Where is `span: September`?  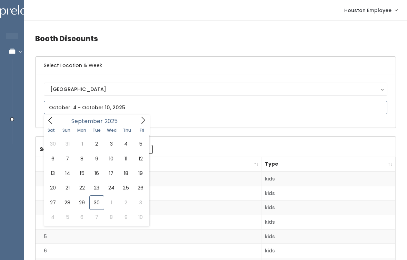
span: September is located at coordinates (87, 121).